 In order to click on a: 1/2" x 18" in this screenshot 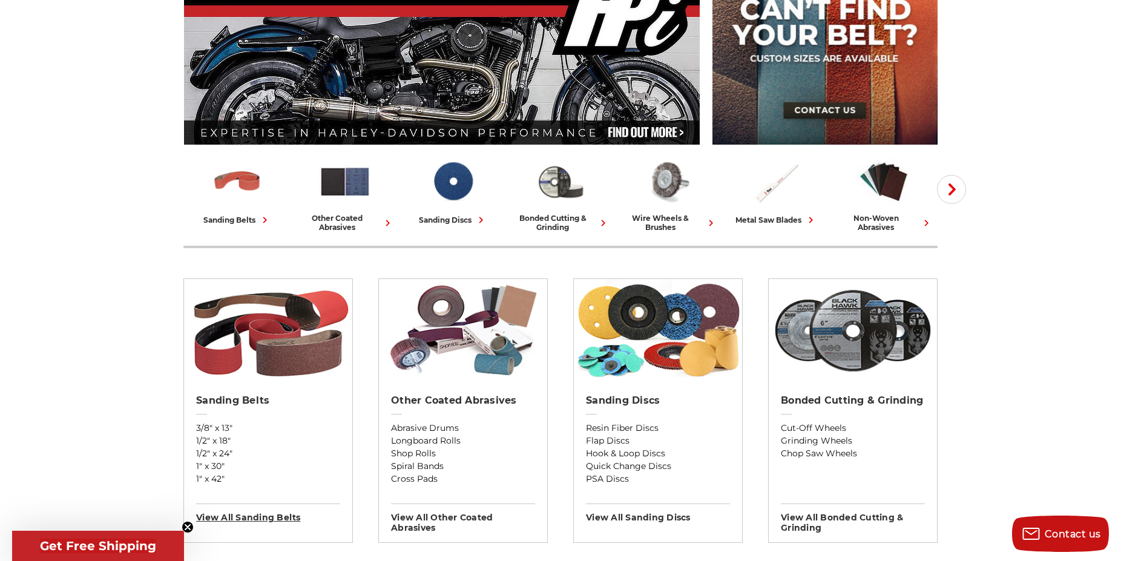, I will do `click(268, 441)`.